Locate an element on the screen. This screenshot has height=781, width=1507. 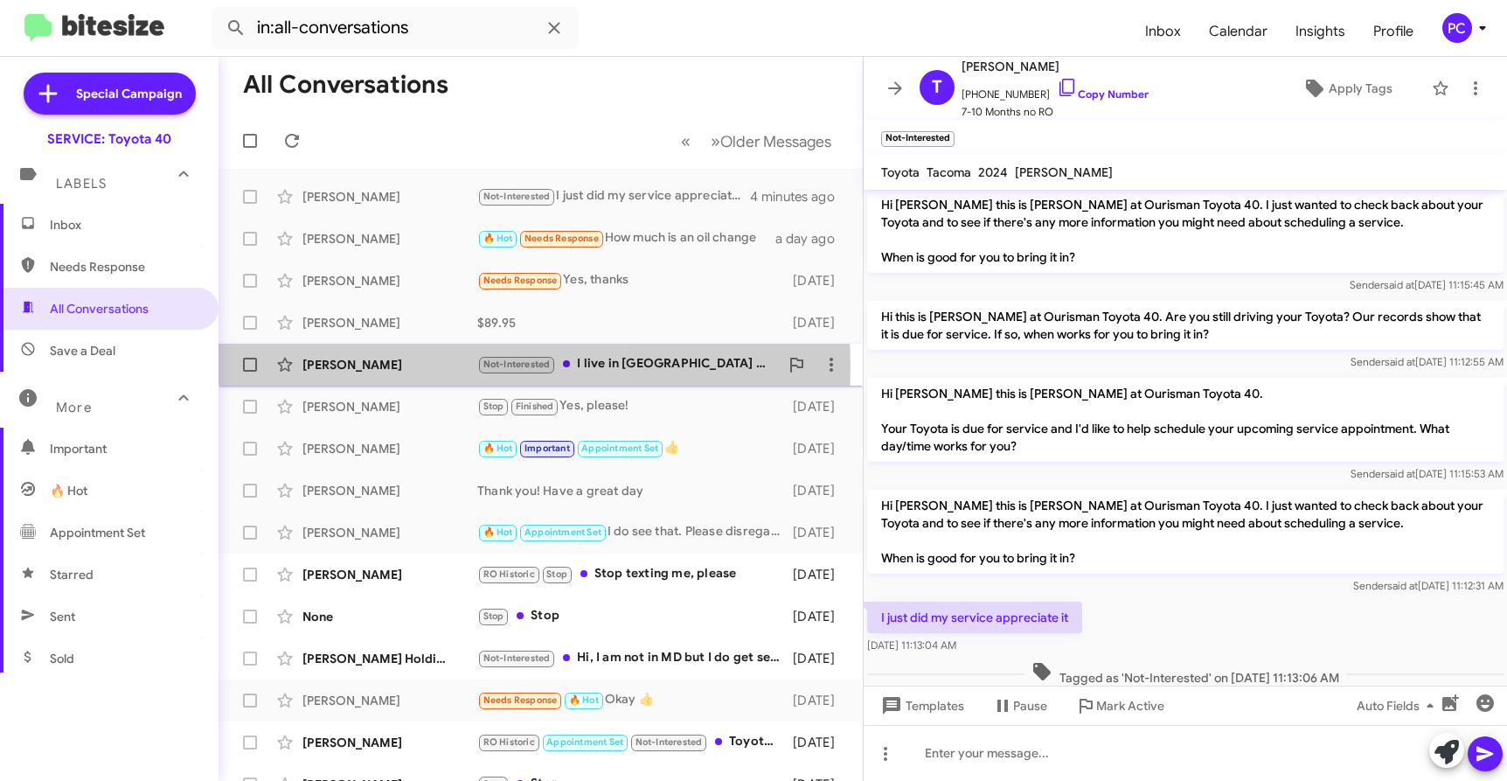
button: Templates is located at coordinates (920, 705).